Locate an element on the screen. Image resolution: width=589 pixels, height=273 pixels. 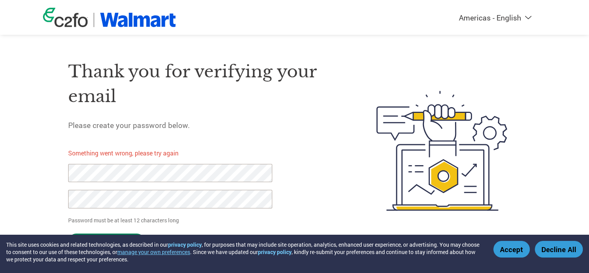
h1: Thank you for verifying your email is located at coordinates (204, 84).